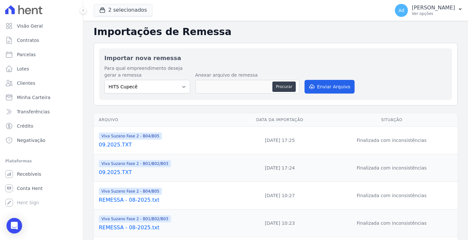 This screenshot has width=468, height=240. Describe the element at coordinates (330, 87) in the screenshot. I see `button: Enviar Arquivo` at that location.